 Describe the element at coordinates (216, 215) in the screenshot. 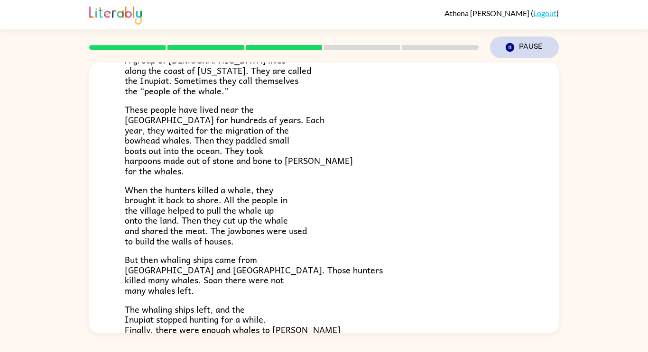

I see `span: When the hunters killed a whale, they brought it back to shore. All the people in the village hel...` at that location.